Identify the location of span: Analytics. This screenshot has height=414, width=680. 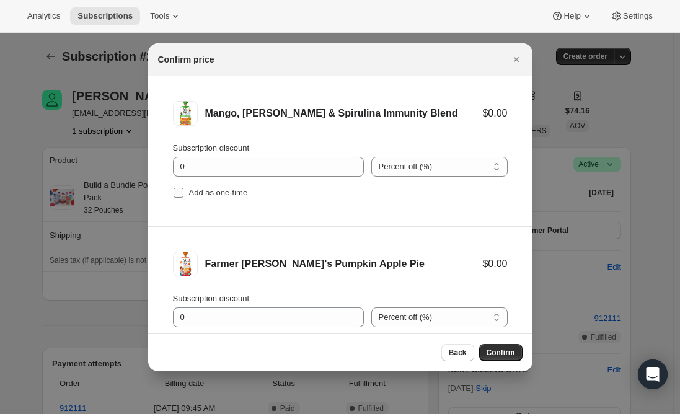
(43, 16).